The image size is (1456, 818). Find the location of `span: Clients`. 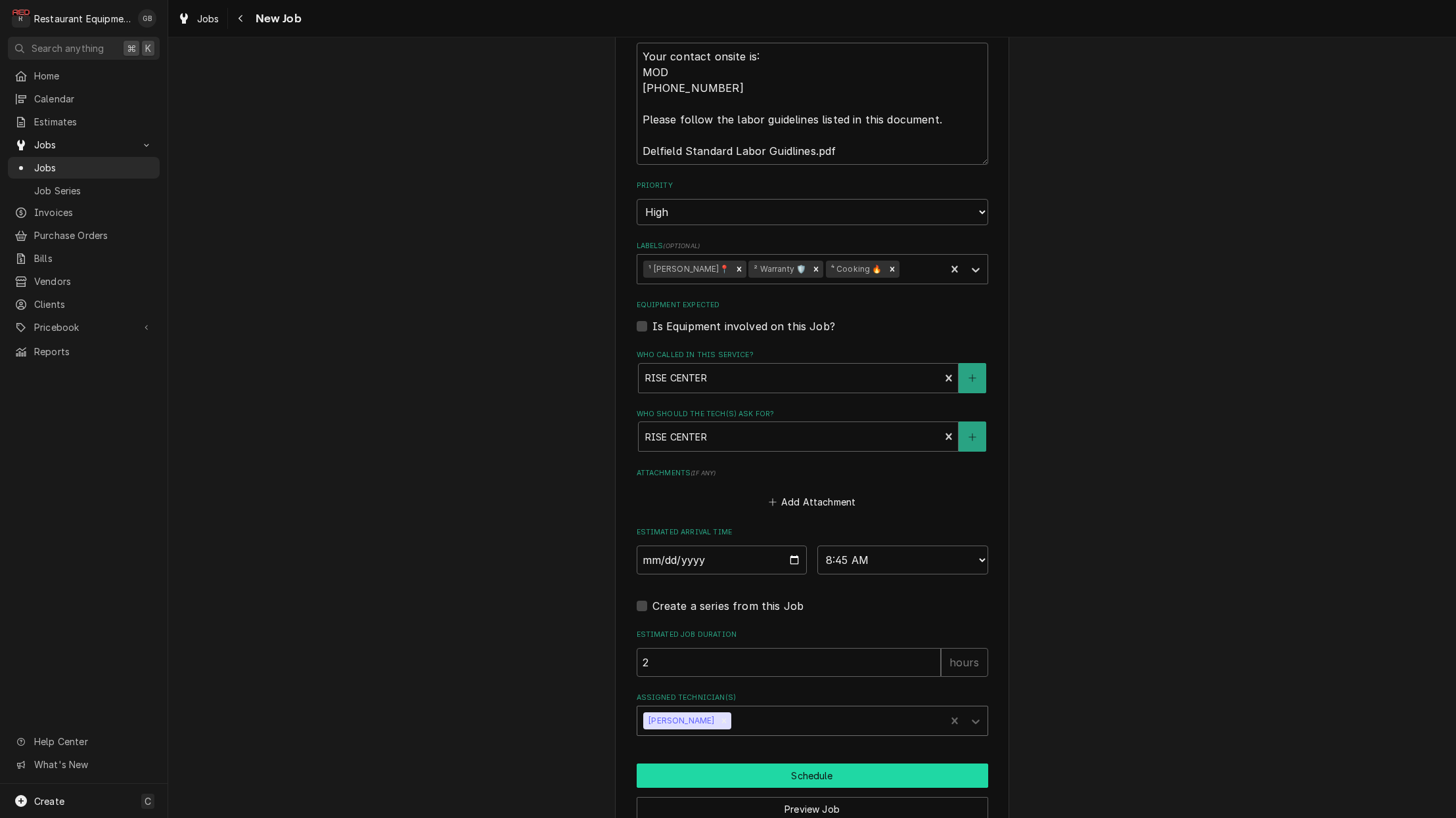

span: Clients is located at coordinates (93, 304).